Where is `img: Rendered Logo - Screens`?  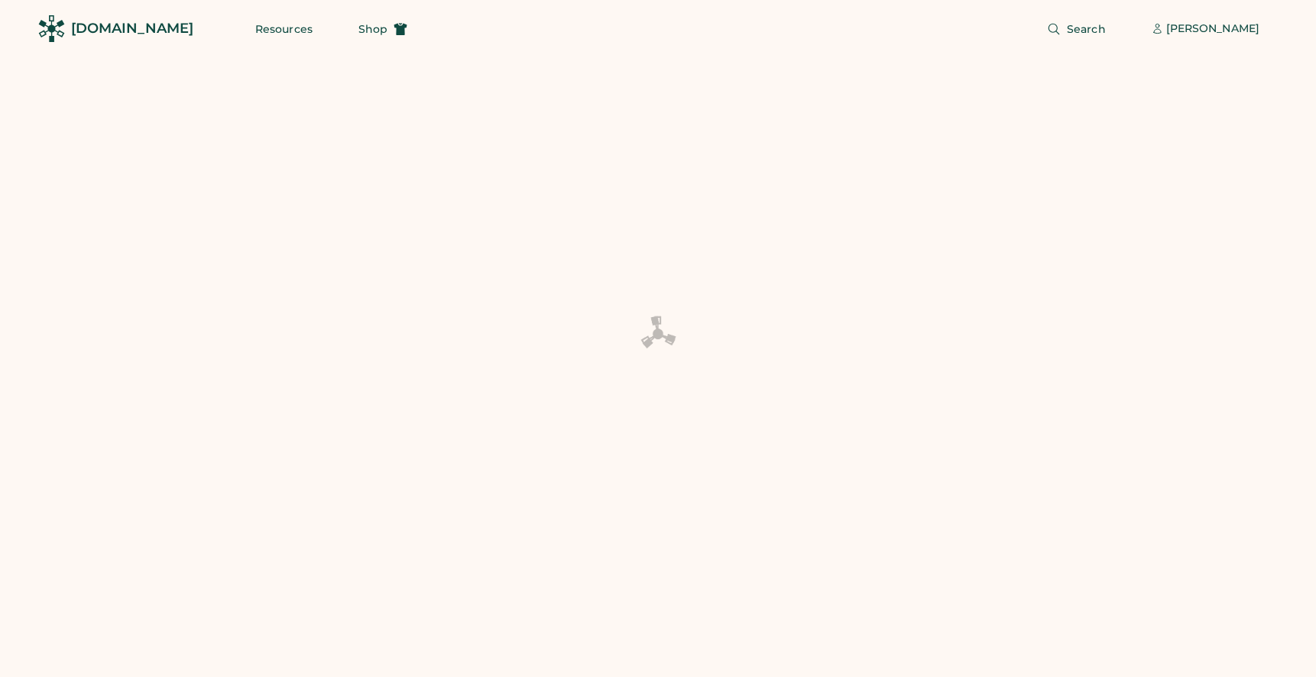 img: Rendered Logo - Screens is located at coordinates (51, 28).